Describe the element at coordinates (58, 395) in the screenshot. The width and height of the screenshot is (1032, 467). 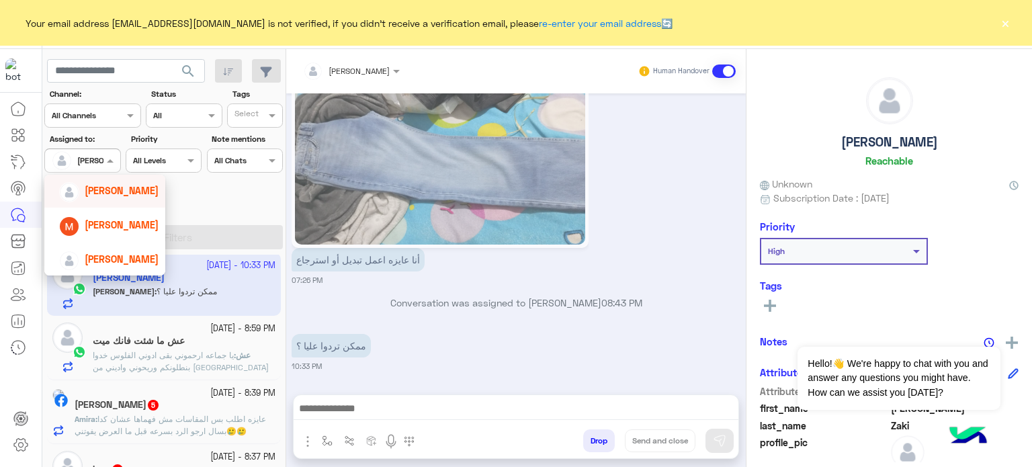
I see `img: picture` at that location.